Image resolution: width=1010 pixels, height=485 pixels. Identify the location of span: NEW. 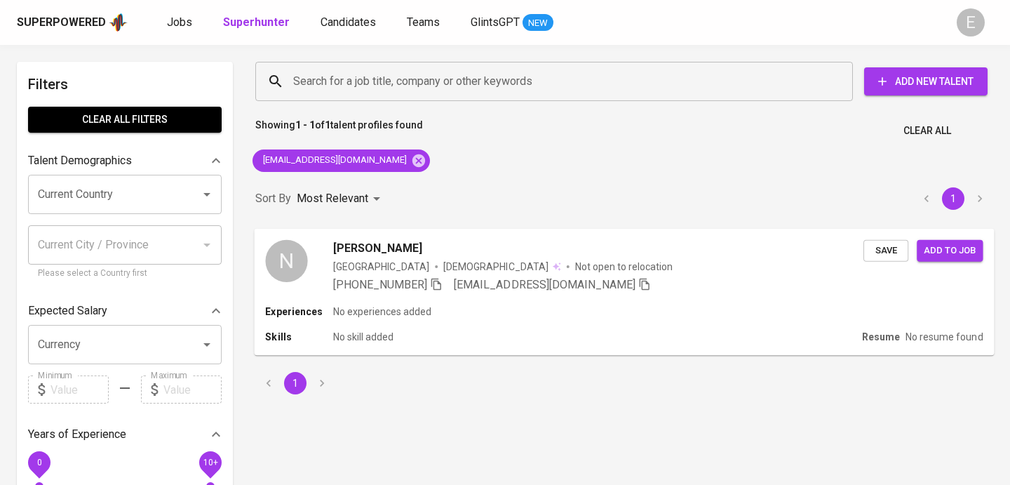
(538, 23).